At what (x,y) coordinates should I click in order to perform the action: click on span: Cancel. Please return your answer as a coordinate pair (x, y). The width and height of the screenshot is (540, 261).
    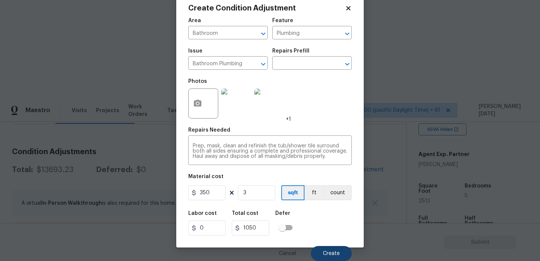
    Looking at the image, I should click on (287, 254).